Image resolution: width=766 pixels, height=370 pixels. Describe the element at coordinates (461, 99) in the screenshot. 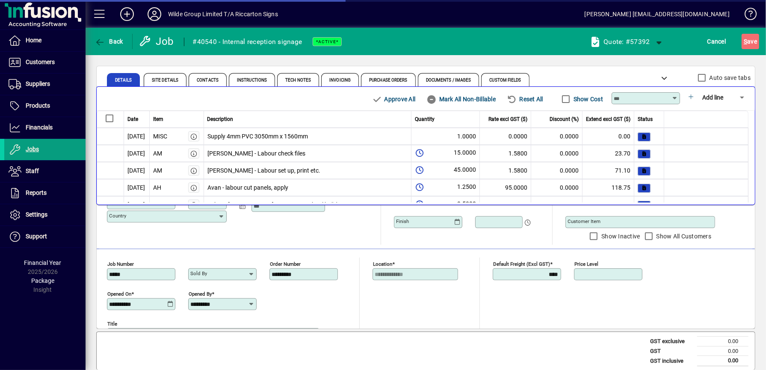

I see `span: Mark All Non-Billable` at that location.